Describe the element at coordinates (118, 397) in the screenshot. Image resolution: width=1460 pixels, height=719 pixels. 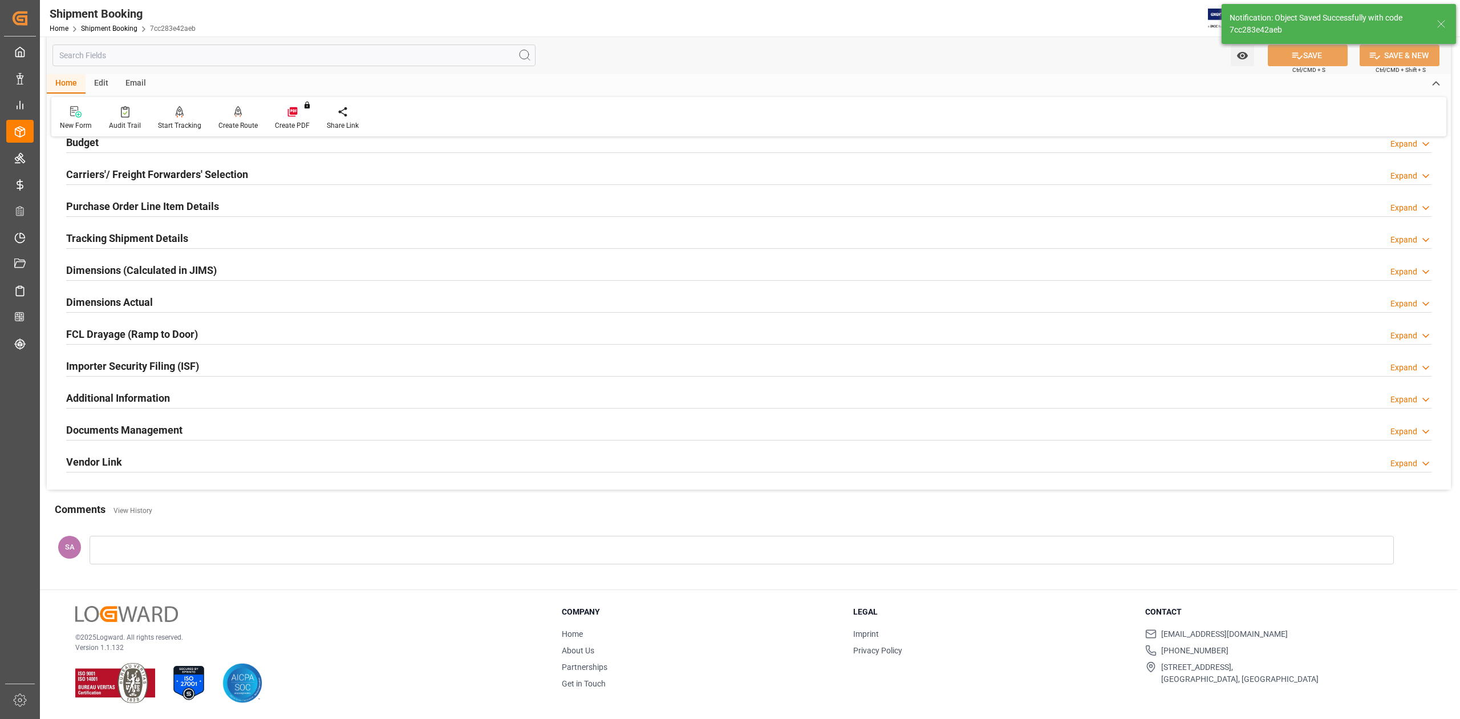
I see `h2: Additional Information` at that location.